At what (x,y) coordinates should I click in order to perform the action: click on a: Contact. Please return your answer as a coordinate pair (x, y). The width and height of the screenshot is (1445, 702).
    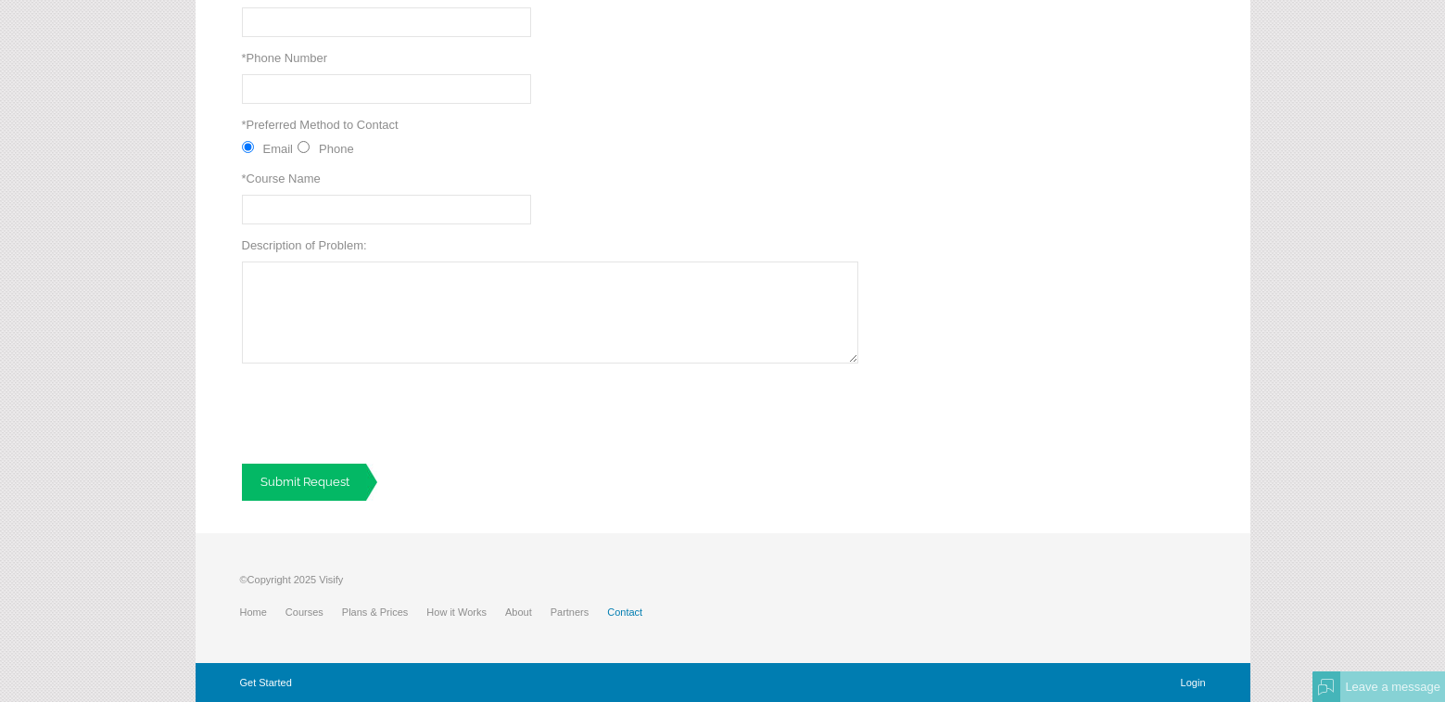
    Looking at the image, I should click on (634, 612).